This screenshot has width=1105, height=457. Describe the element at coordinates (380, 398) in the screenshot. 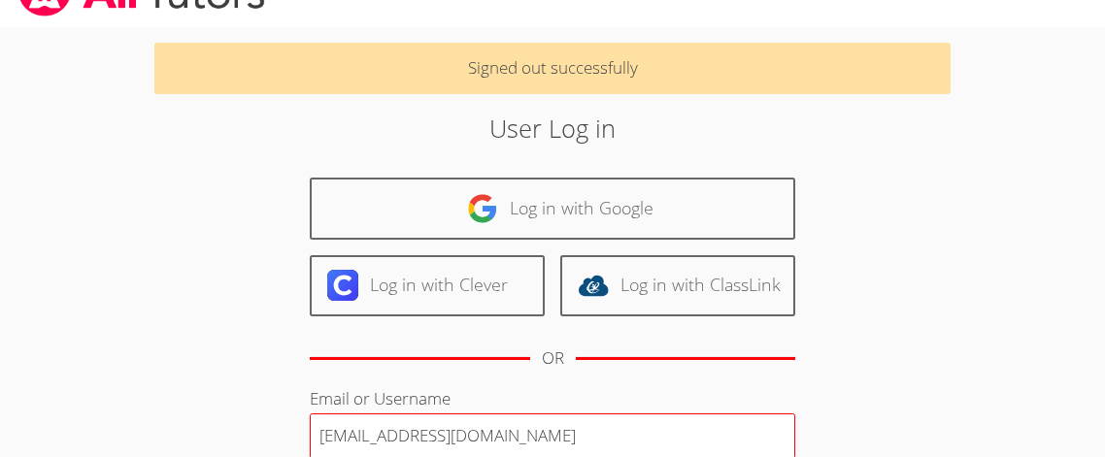

I see `label: Email or Username` at that location.